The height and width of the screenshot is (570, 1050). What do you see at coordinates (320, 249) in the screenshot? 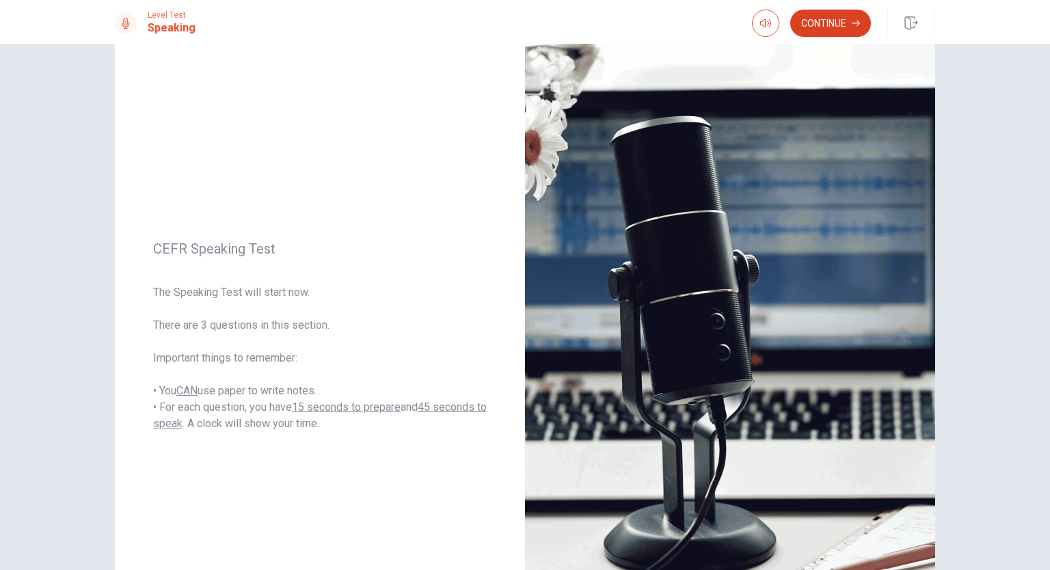
I see `span: CEFR Speaking Test` at bounding box center [320, 249].